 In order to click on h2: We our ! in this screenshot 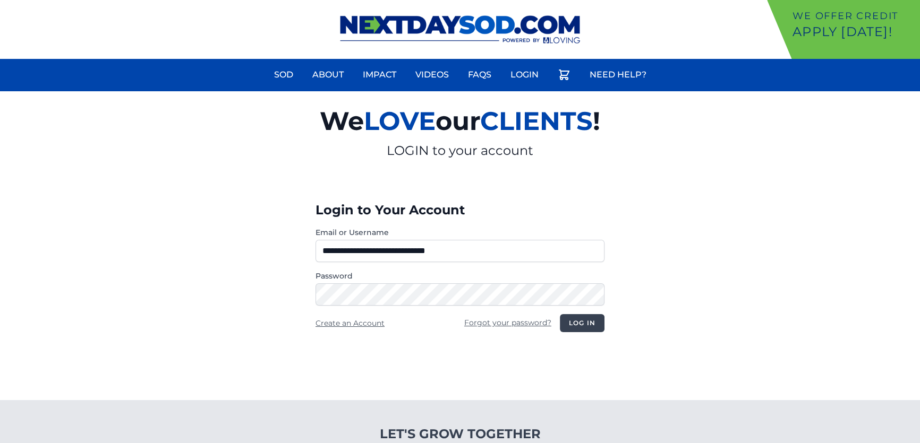, I will do `click(460, 121)`.